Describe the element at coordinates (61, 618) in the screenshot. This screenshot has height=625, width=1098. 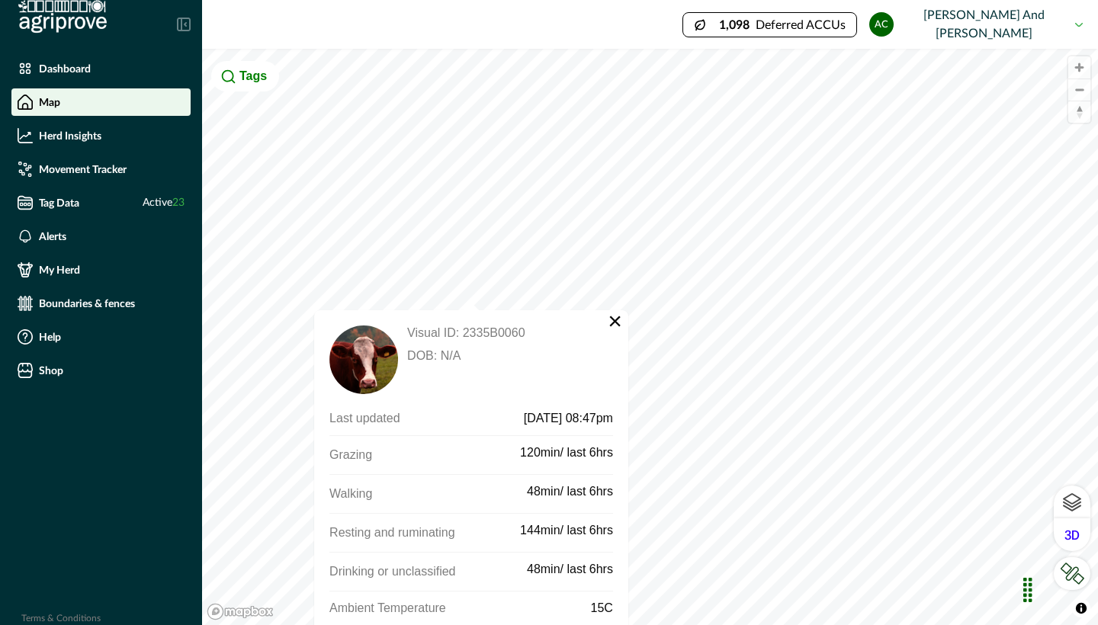
I see `a: Terms & Conditions` at that location.